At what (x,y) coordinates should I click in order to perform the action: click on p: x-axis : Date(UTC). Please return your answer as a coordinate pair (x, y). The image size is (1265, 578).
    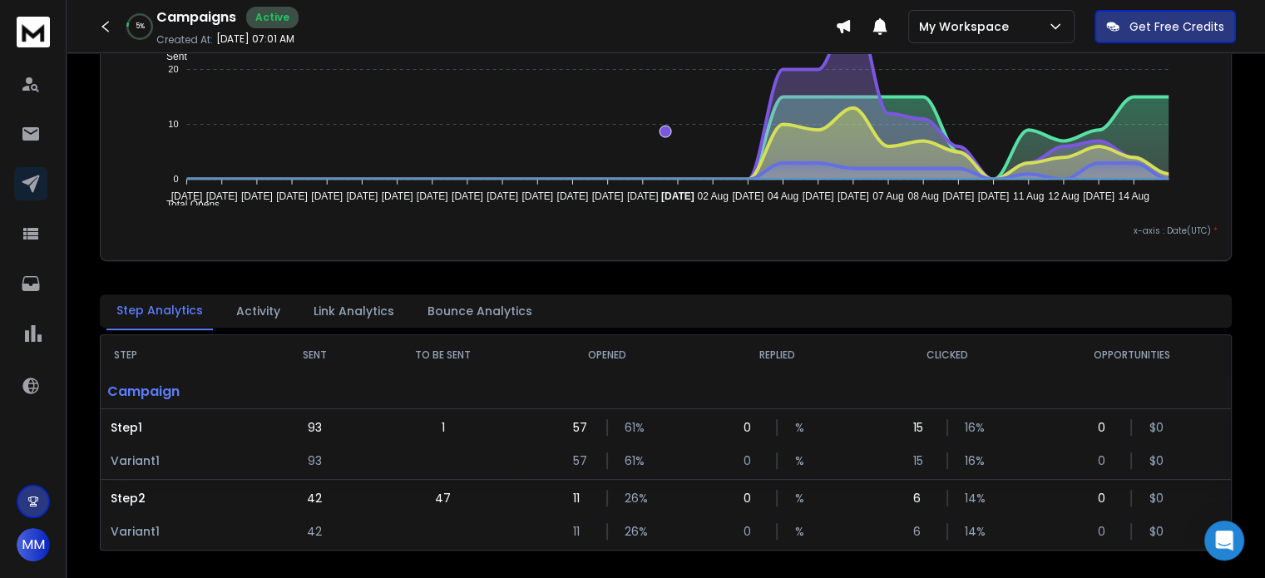
    Looking at the image, I should click on (665, 230).